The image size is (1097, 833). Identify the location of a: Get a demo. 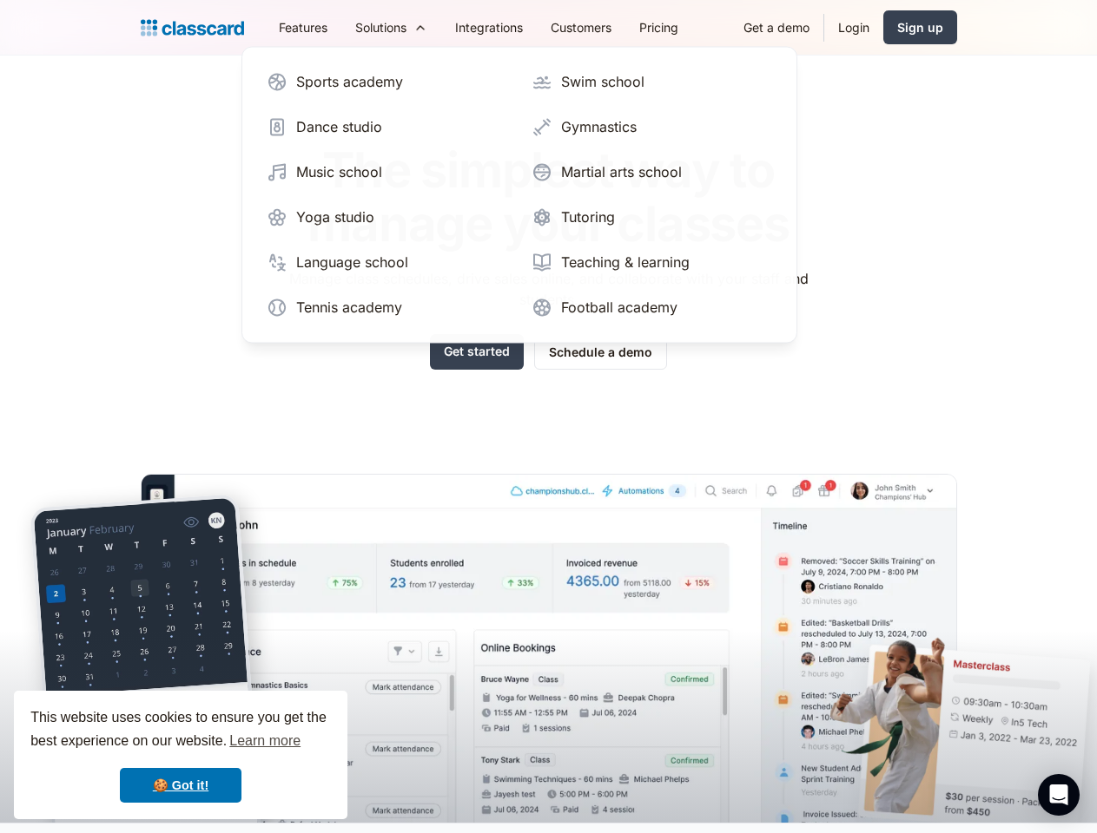
(776, 27).